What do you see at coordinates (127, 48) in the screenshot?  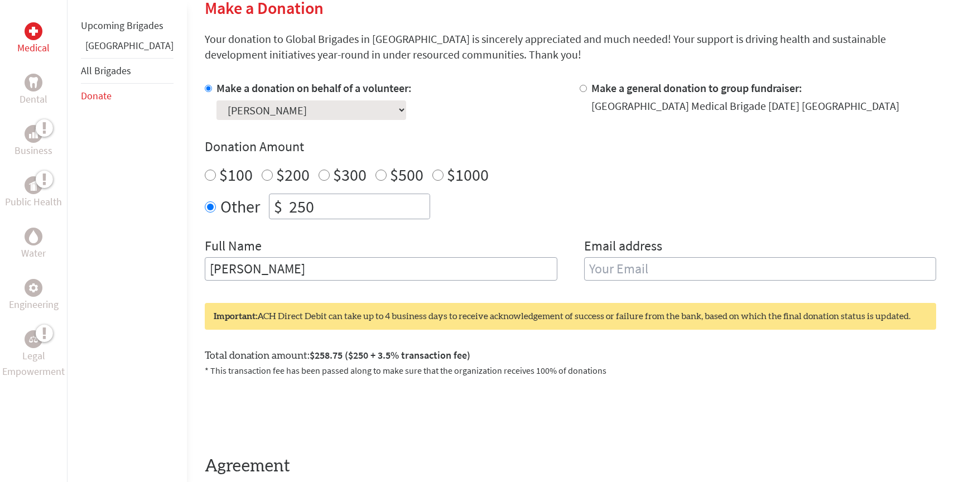 I see `li: Greece` at bounding box center [127, 48].